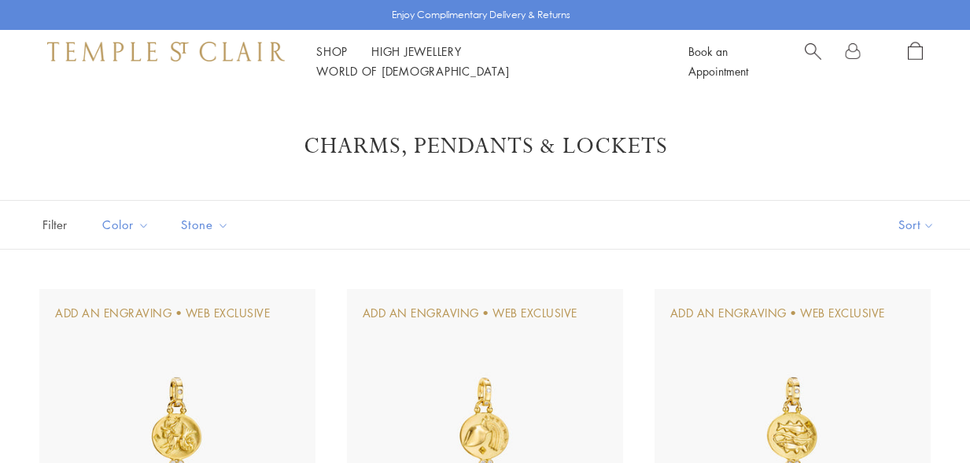  Describe the element at coordinates (915, 61) in the screenshot. I see `a: Open Shopping Bag` at that location.